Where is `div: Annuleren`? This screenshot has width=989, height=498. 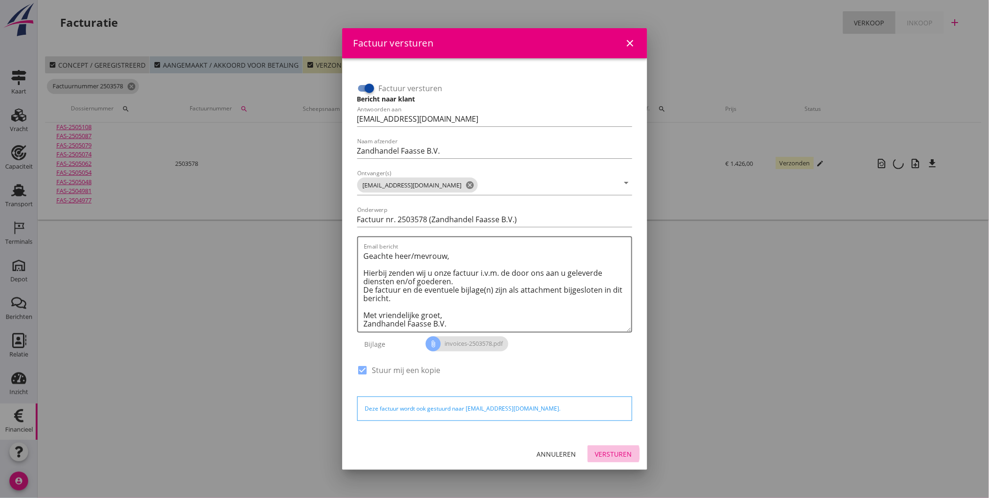
div: Annuleren is located at coordinates (557, 454).